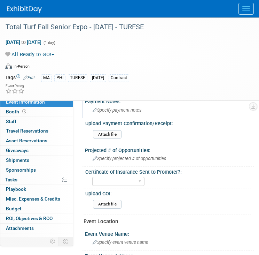 The image size is (259, 255). I want to click on div: Certificate of Insurance Sent to Promoter?:, so click(168, 171).